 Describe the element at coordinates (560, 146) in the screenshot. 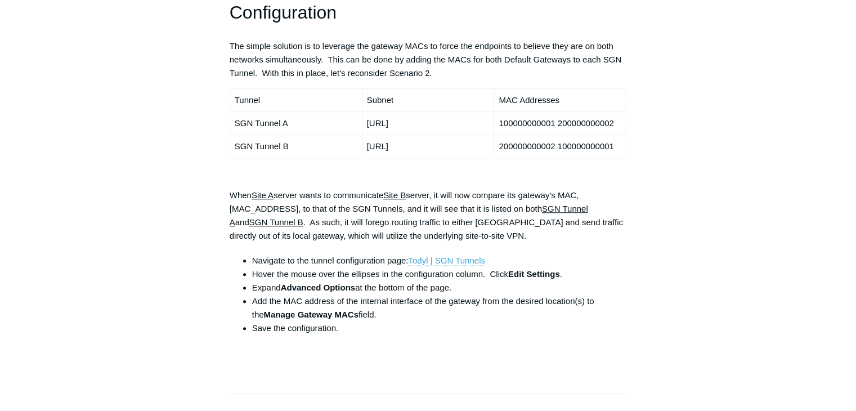

I see `td: 200000000002 100000000001` at that location.